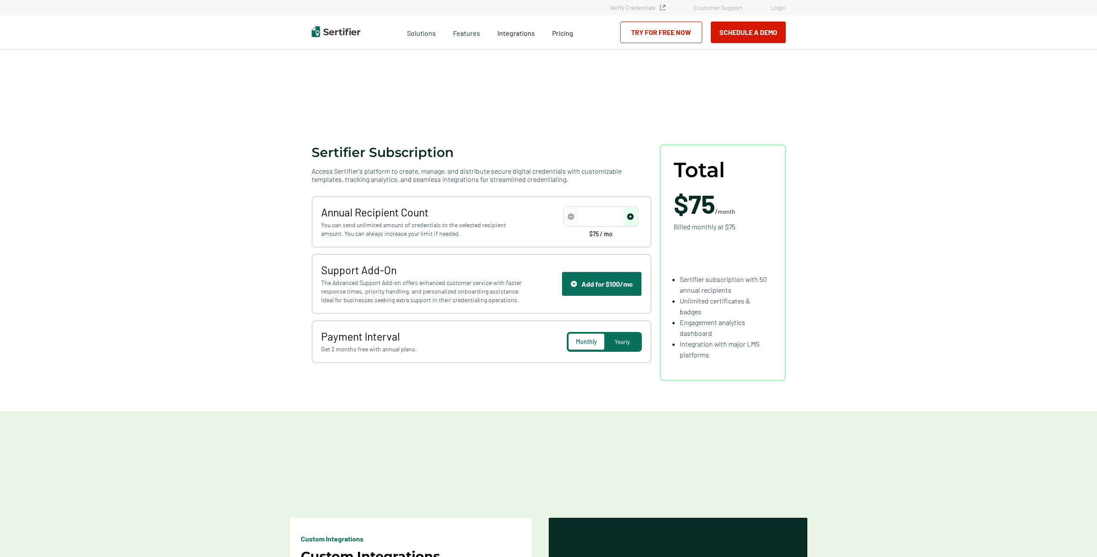 The width and height of the screenshot is (1097, 557). Describe the element at coordinates (631, 216) in the screenshot. I see `span: increase number` at that location.